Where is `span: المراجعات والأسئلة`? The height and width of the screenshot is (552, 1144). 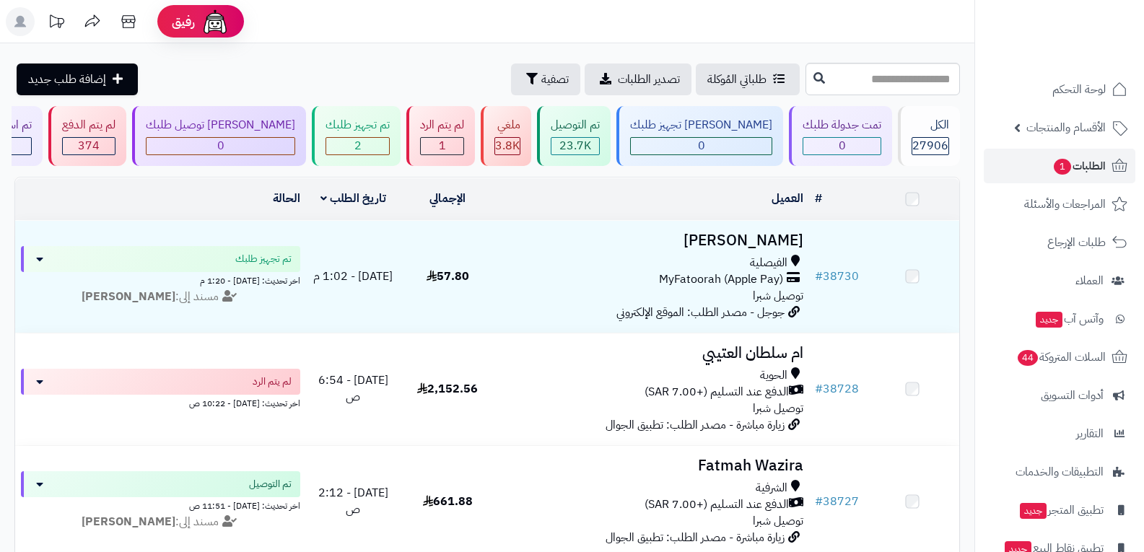
span: المراجعات والأسئلة is located at coordinates (1065, 204).